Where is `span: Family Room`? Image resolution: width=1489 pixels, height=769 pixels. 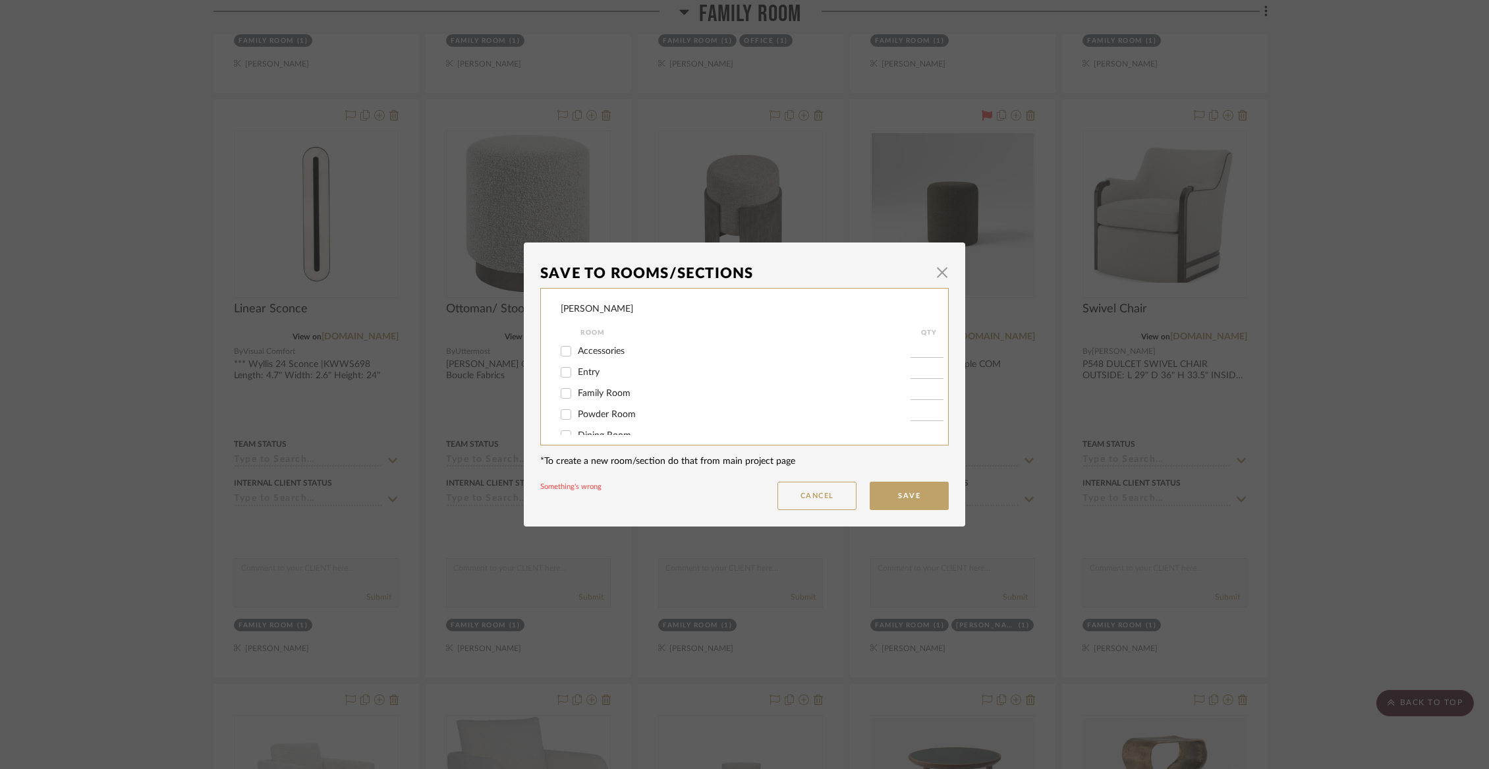 span: Family Room is located at coordinates (604, 393).